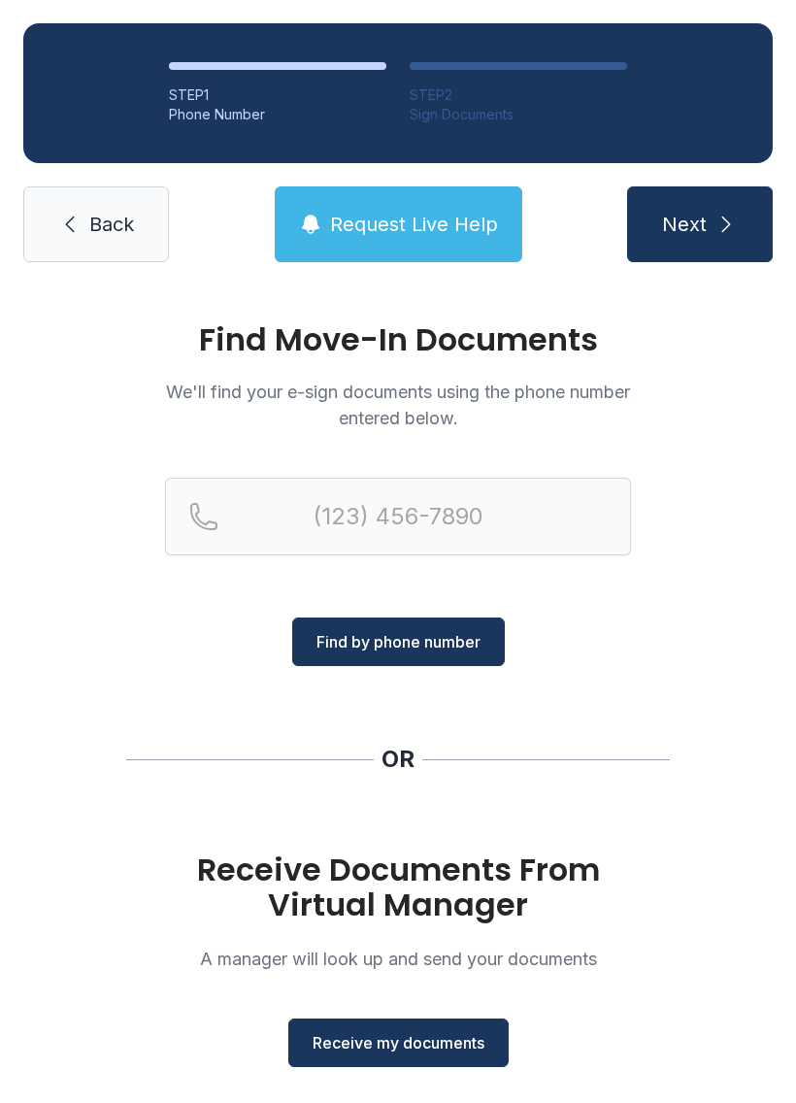 The width and height of the screenshot is (796, 1103). Describe the element at coordinates (518, 95) in the screenshot. I see `div: STEP 2` at that location.